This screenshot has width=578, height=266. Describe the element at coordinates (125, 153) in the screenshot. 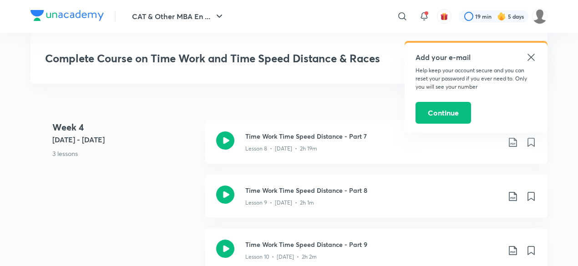

I see `p: 3 lessons` at that location.